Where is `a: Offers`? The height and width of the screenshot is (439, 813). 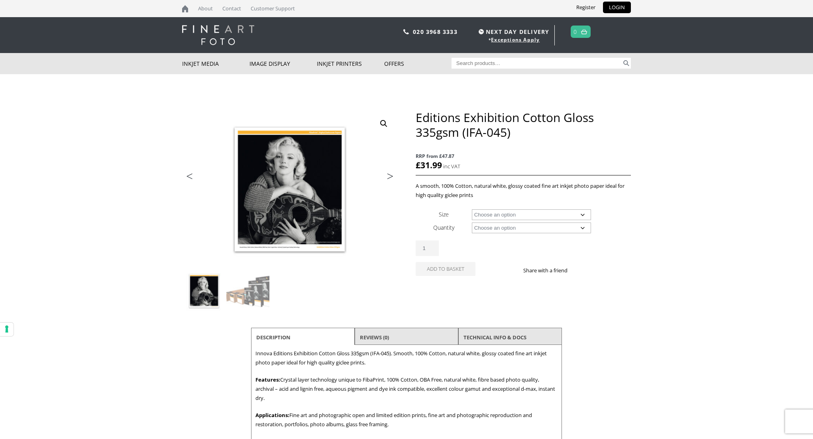
a: Offers is located at coordinates (417, 63).